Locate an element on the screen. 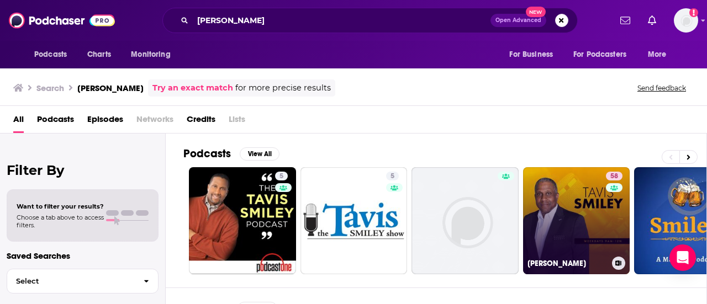  span: Charts is located at coordinates (99, 55).